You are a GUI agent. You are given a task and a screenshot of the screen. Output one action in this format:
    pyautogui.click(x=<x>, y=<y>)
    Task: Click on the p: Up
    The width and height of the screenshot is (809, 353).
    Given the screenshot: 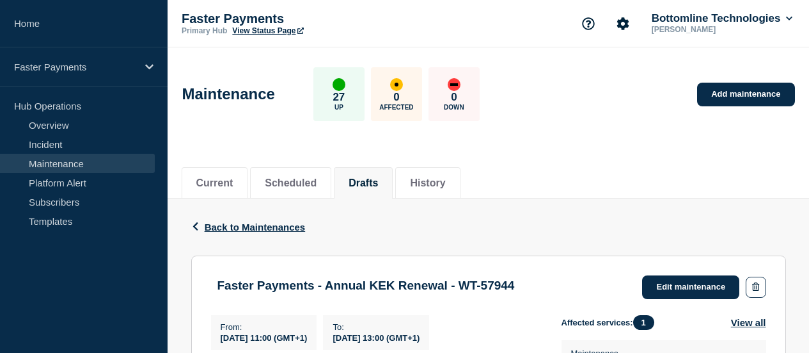 What is the action you would take?
    pyautogui.click(x=339, y=107)
    